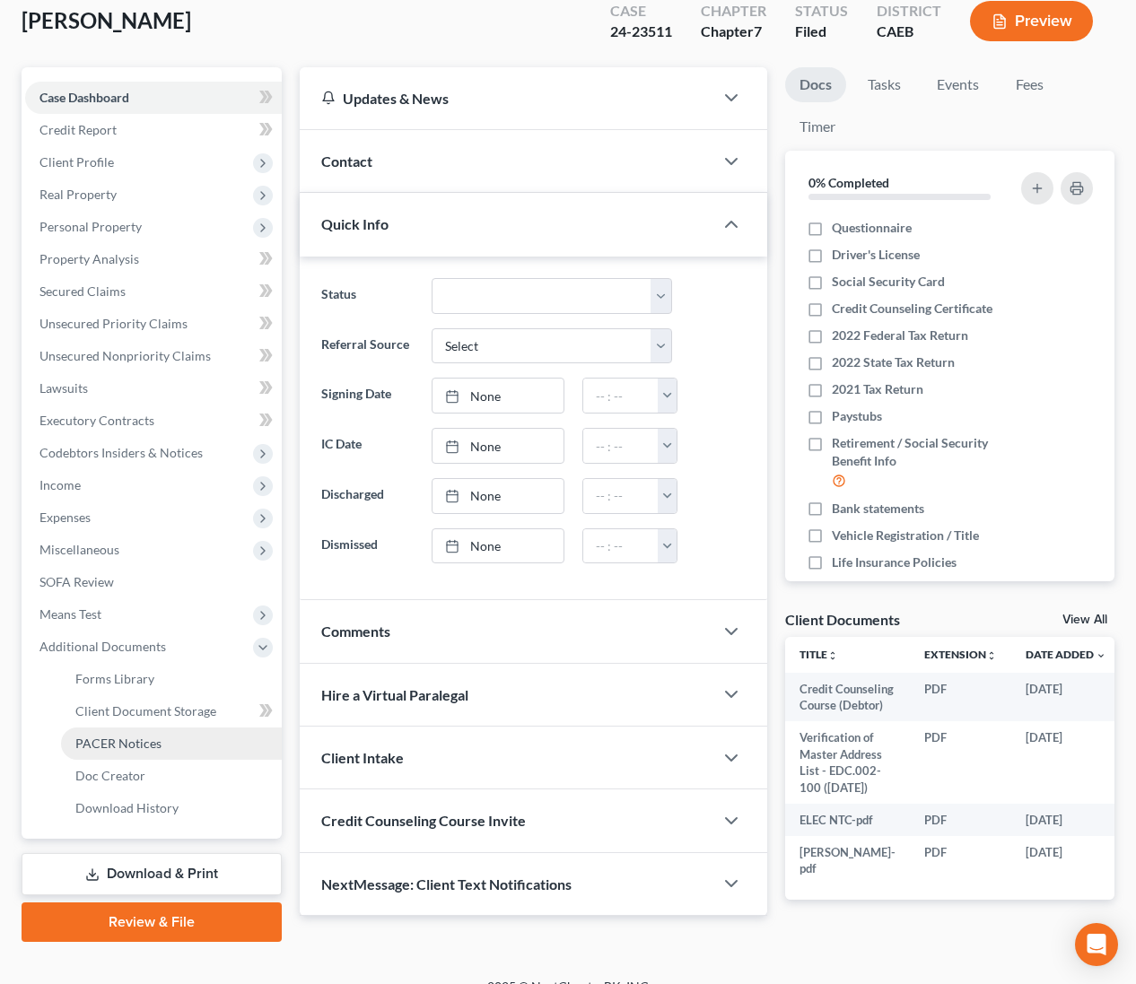 Image resolution: width=1136 pixels, height=984 pixels. Describe the element at coordinates (757, 31) in the screenshot. I see `span: 7` at that location.